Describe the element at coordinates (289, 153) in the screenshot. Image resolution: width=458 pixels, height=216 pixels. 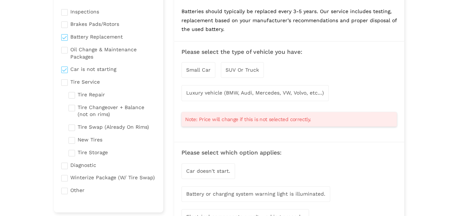
I see `h3: Please select which option applies:` at that location.